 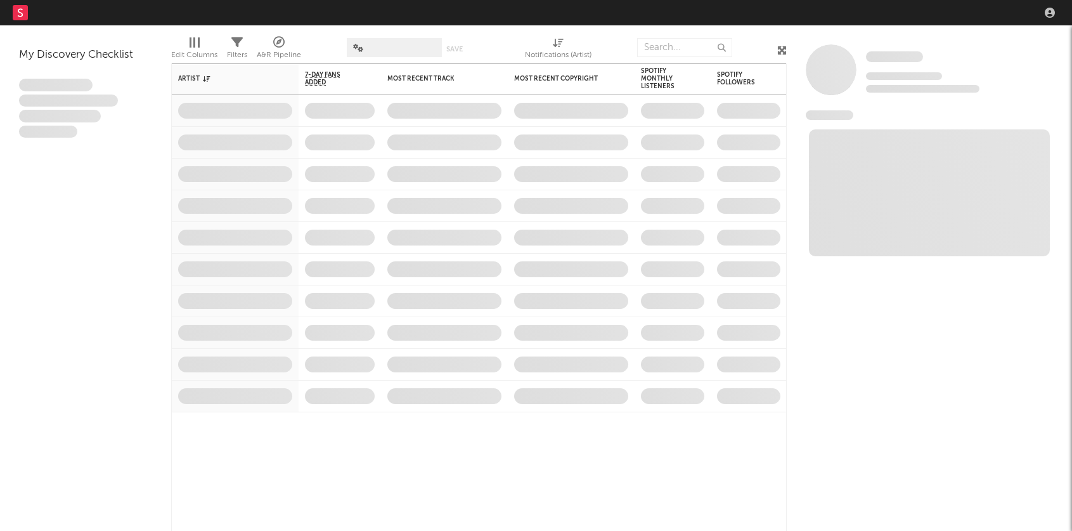 I want to click on div: Most Recent Track, so click(x=435, y=79).